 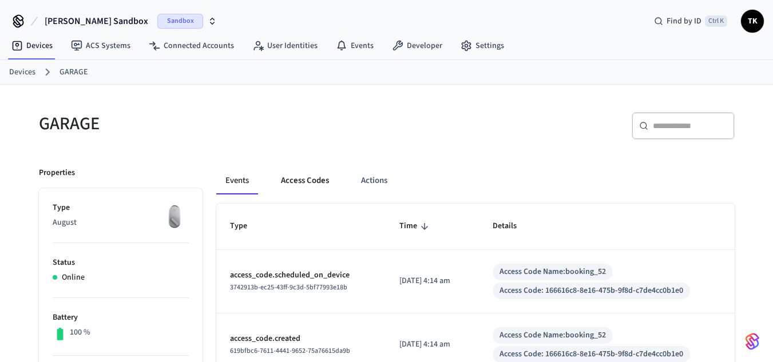 I want to click on span: 3742913b-ec25-43ff-9c3d-5bf77993e18b, so click(x=288, y=287).